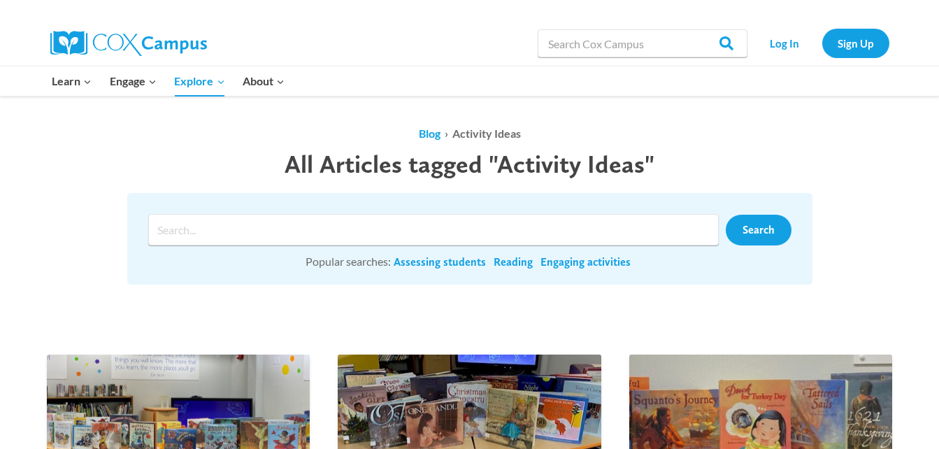 This screenshot has width=939, height=449. What do you see at coordinates (785, 43) in the screenshot?
I see `a: Log In` at bounding box center [785, 43].